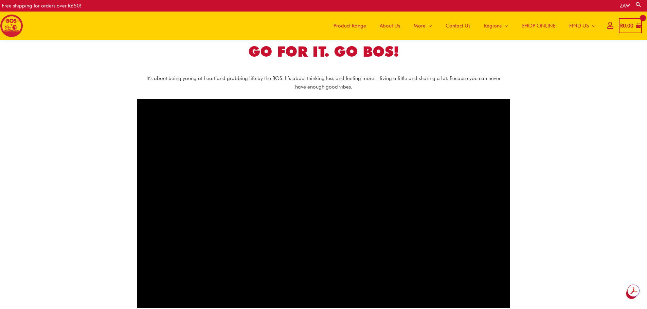 This screenshot has height=309, width=647. Describe the element at coordinates (419, 26) in the screenshot. I see `span: More` at that location.